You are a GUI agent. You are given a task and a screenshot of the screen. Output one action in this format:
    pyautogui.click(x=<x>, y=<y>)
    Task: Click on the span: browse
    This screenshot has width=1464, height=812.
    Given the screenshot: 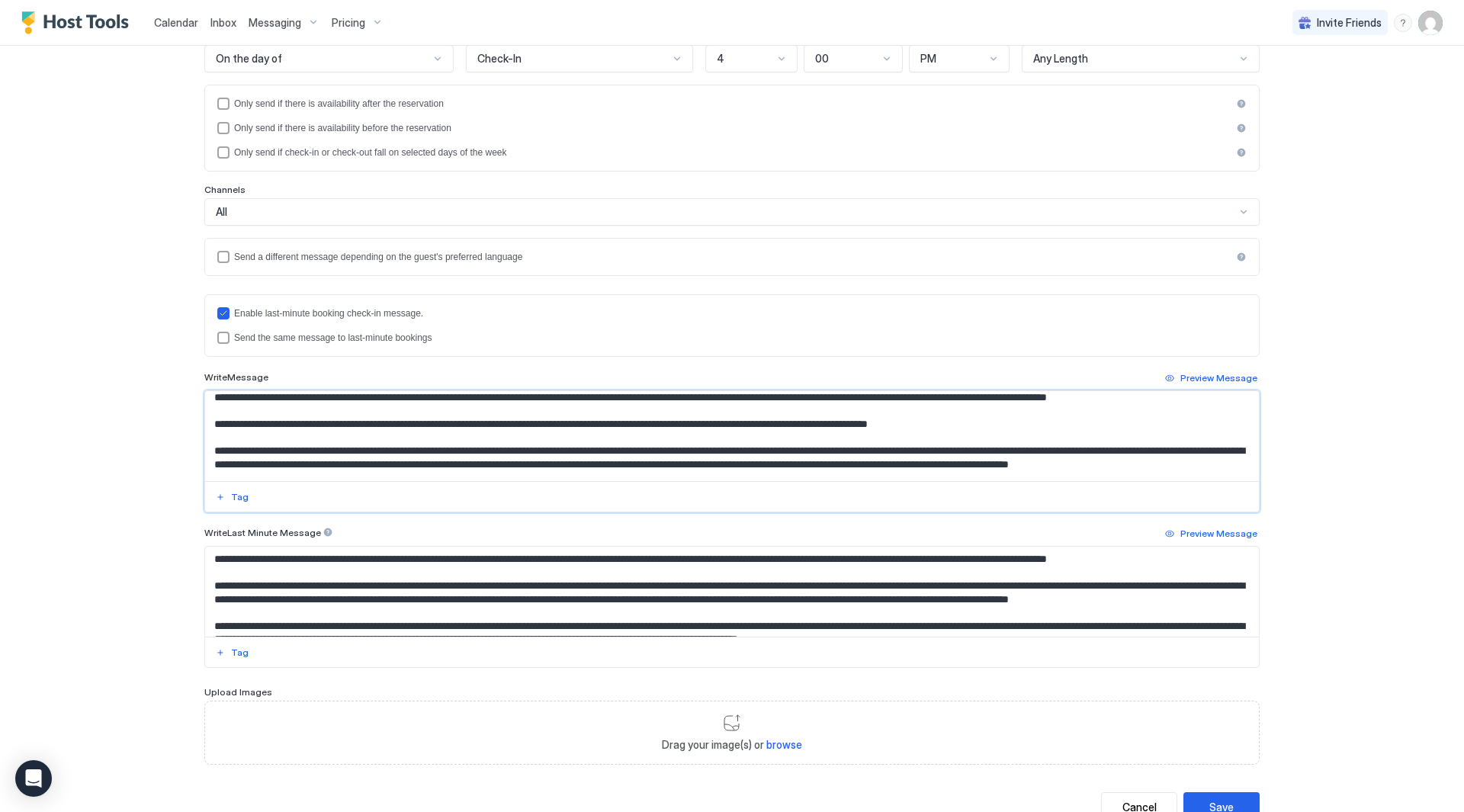 What is the action you would take?
    pyautogui.click(x=784, y=744)
    